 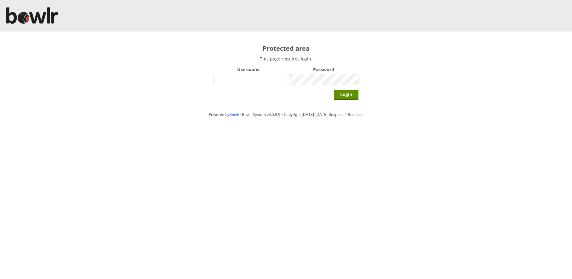 I want to click on input: Login, so click(x=346, y=95).